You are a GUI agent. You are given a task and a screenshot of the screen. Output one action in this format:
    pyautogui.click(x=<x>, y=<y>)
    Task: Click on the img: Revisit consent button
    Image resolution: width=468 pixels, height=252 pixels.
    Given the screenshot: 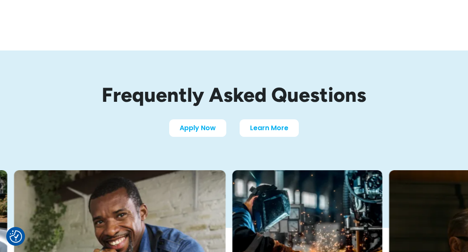 What is the action you would take?
    pyautogui.click(x=16, y=236)
    